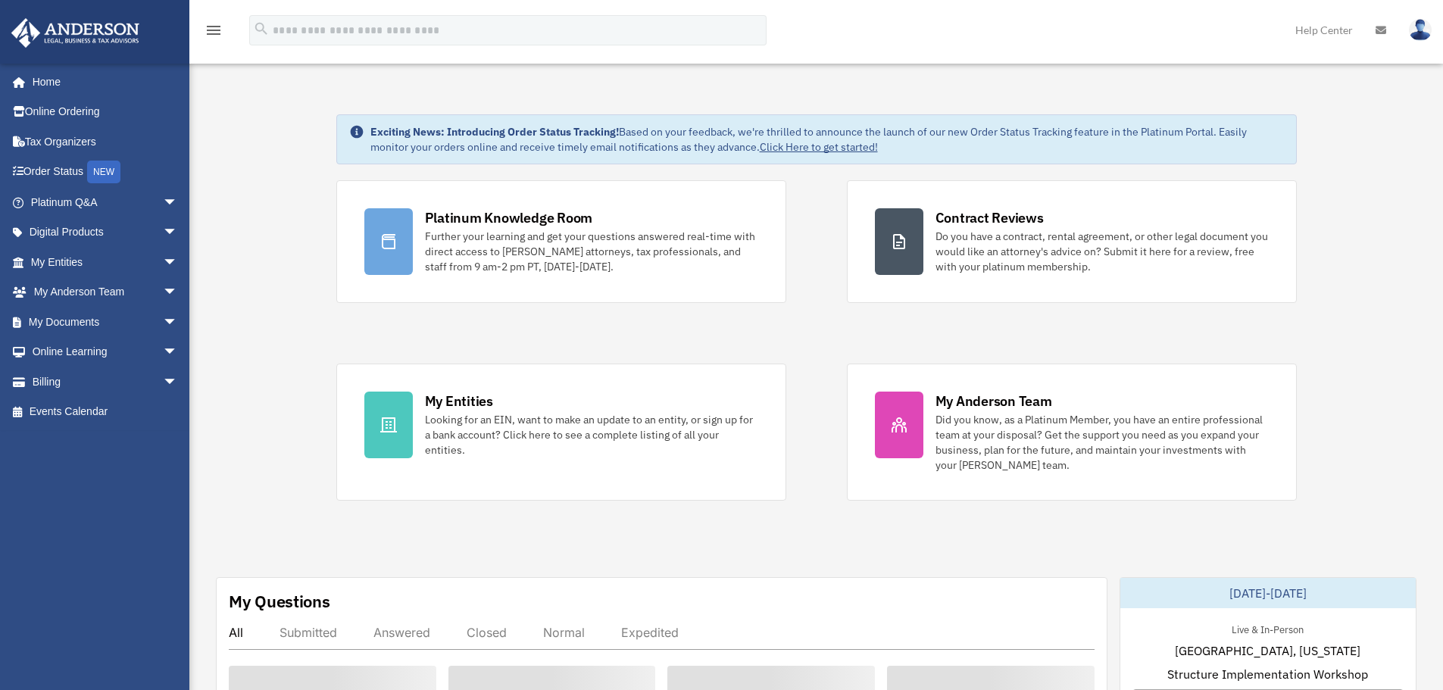 The height and width of the screenshot is (690, 1443). Describe the element at coordinates (401, 632) in the screenshot. I see `div: Answered` at that location.